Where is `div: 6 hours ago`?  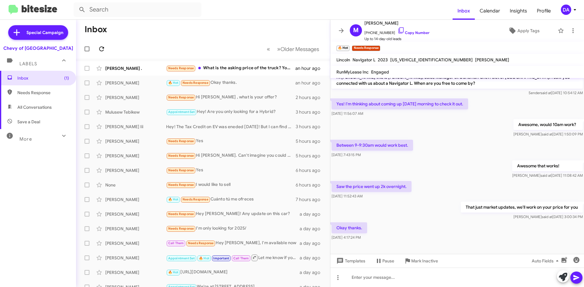
div: 6 hours ago is located at coordinates (310, 185).